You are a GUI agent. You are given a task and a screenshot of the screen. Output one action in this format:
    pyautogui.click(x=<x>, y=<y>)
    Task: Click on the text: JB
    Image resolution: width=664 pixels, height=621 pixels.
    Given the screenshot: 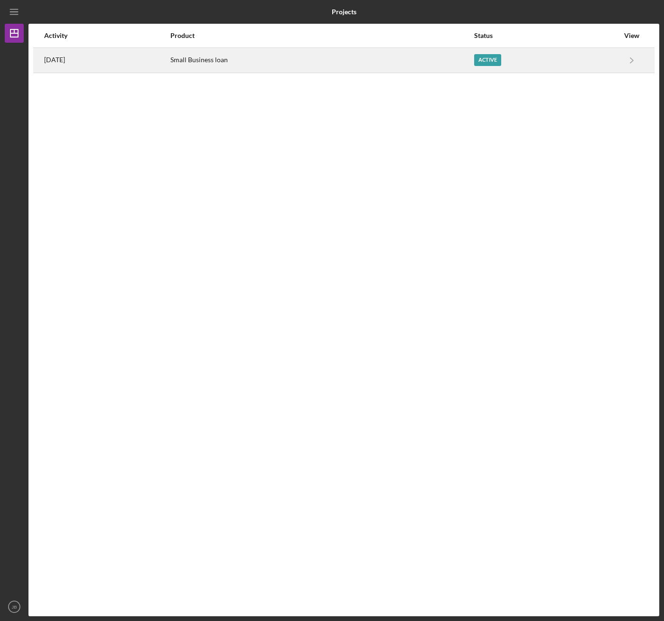 What is the action you would take?
    pyautogui.click(x=14, y=607)
    